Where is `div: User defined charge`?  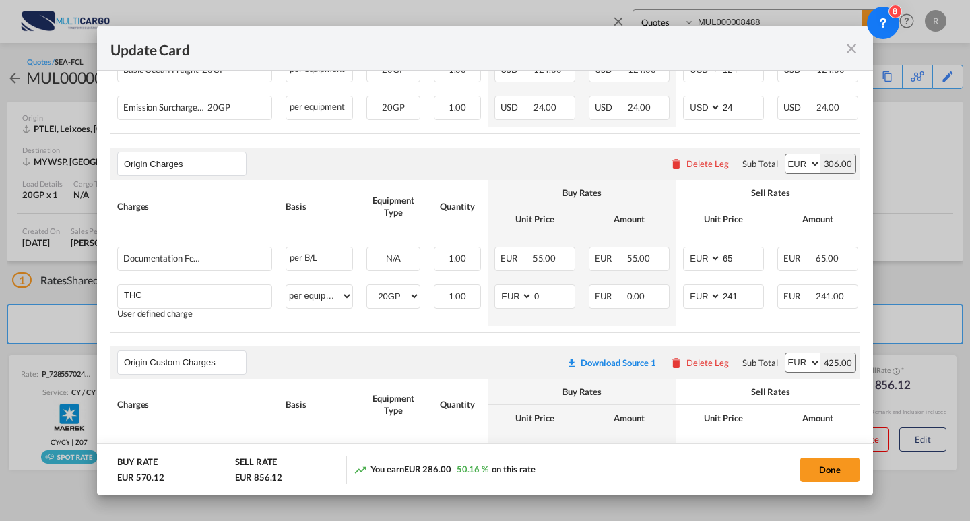
div: User defined charge is located at coordinates (195, 313).